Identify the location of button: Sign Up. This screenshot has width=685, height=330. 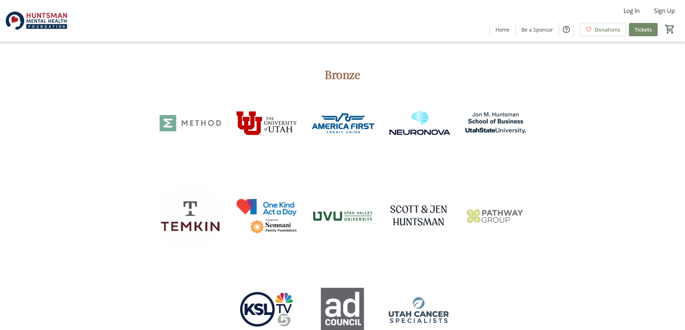
(664, 11).